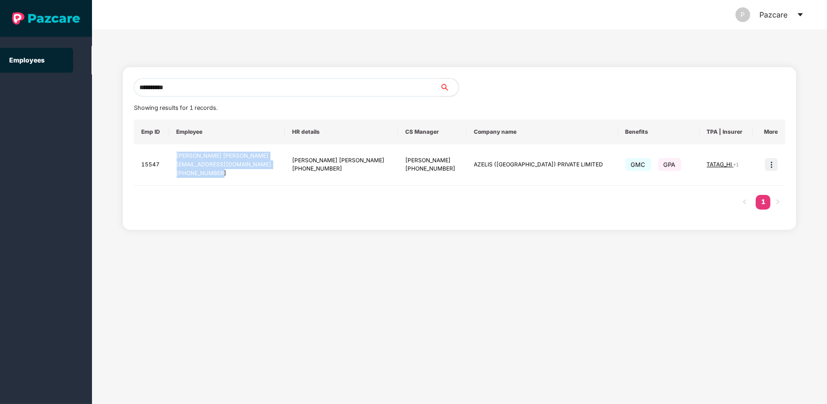  What do you see at coordinates (726, 132) in the screenshot?
I see `th: TPA | Insurer` at bounding box center [726, 132].